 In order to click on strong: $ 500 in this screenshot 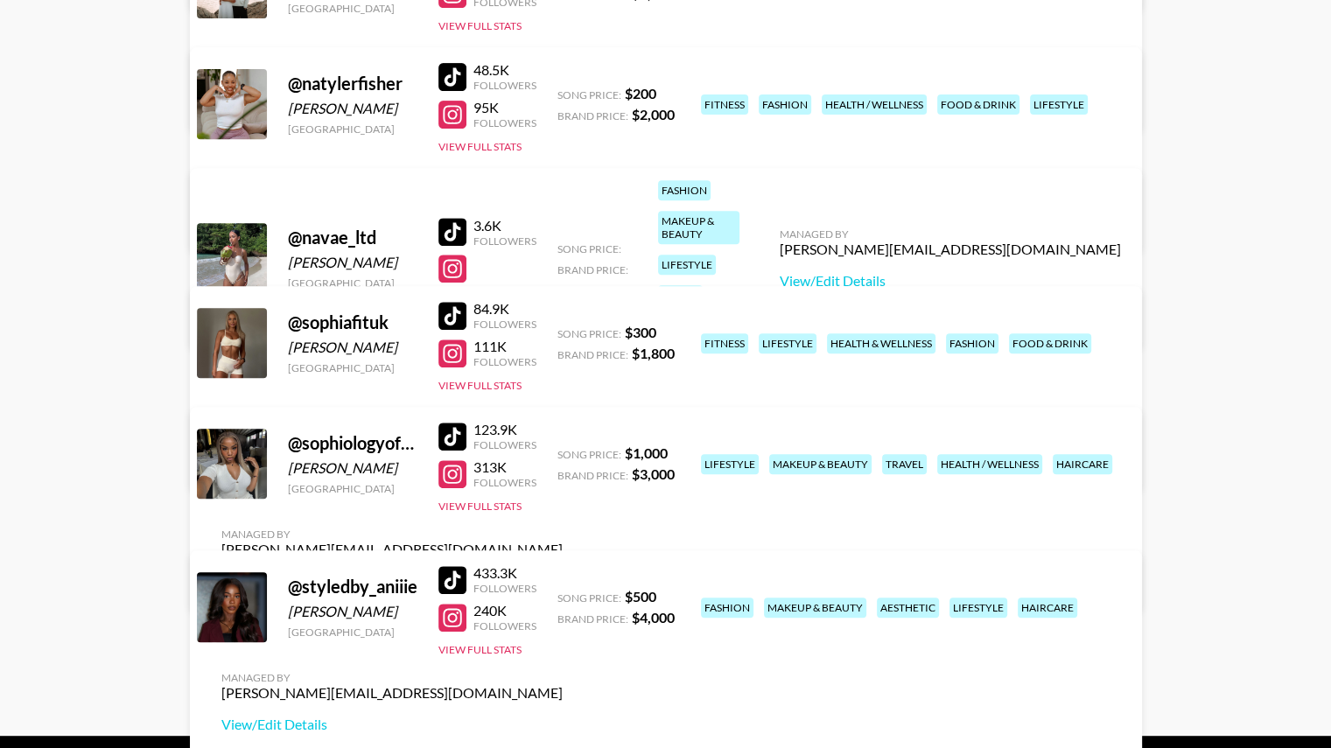, I will do `click(640, 596)`.